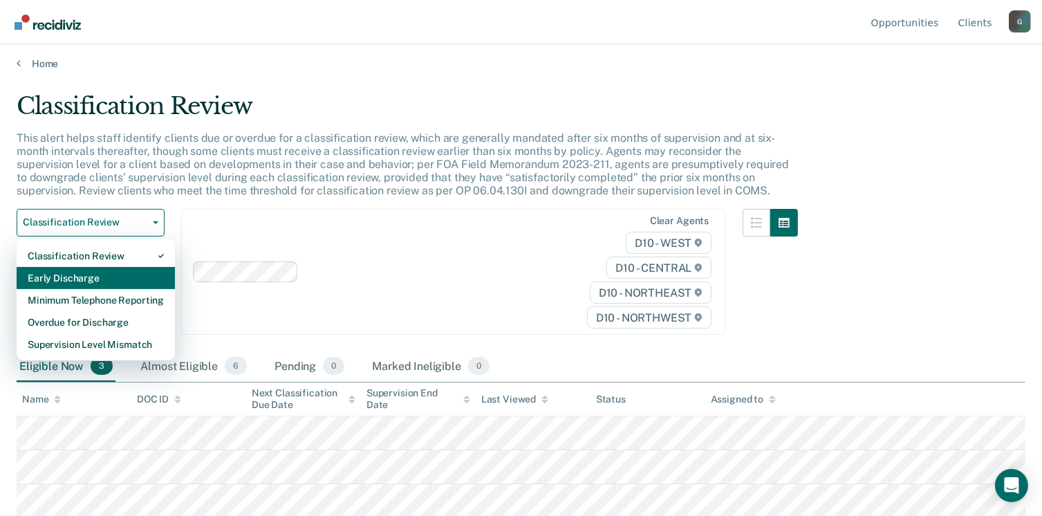 The height and width of the screenshot is (516, 1042). What do you see at coordinates (679, 220) in the screenshot?
I see `div: Clear agents` at bounding box center [679, 220].